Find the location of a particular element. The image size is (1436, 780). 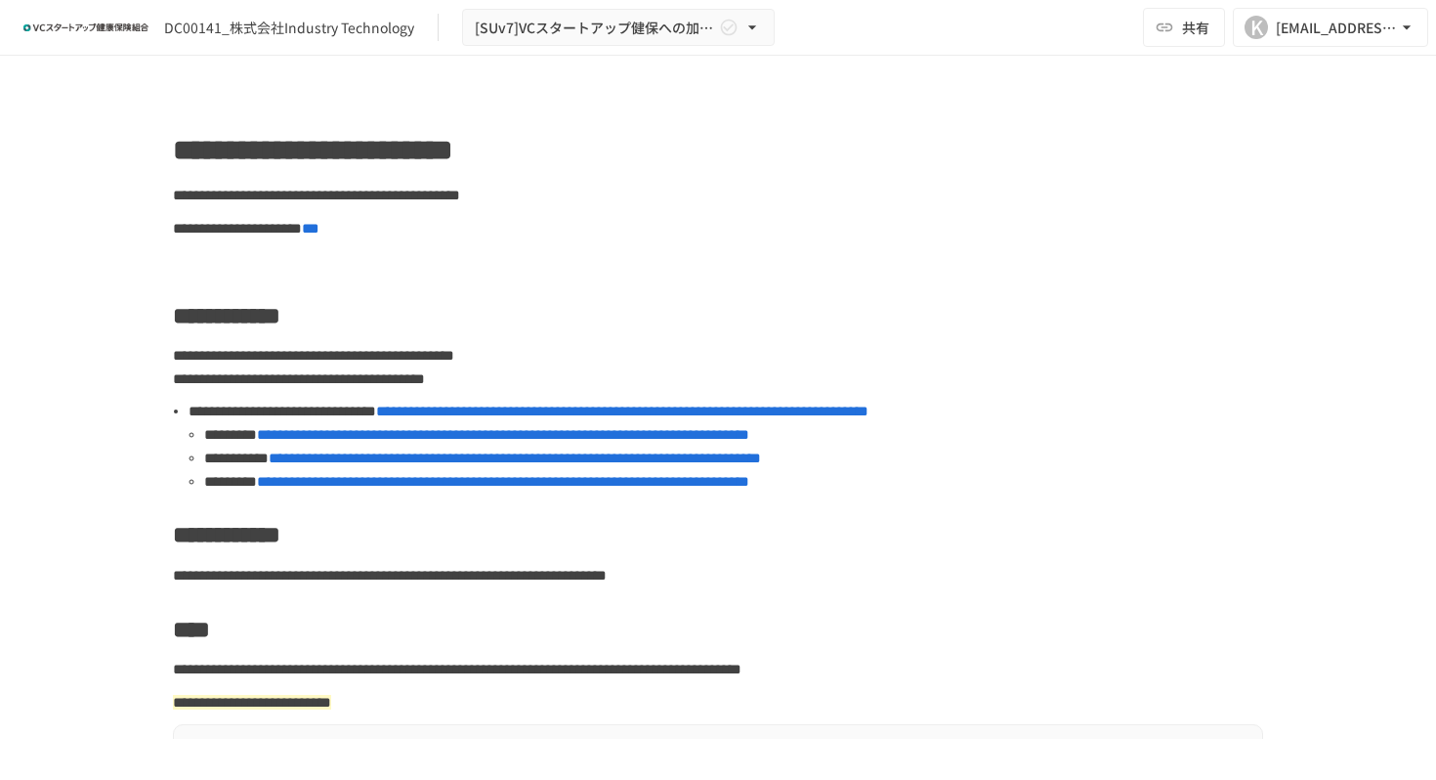

div: K is located at coordinates (1256, 27).